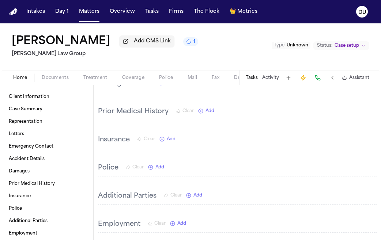 This screenshot has height=240, width=381. I want to click on button: Assistant, so click(355, 78).